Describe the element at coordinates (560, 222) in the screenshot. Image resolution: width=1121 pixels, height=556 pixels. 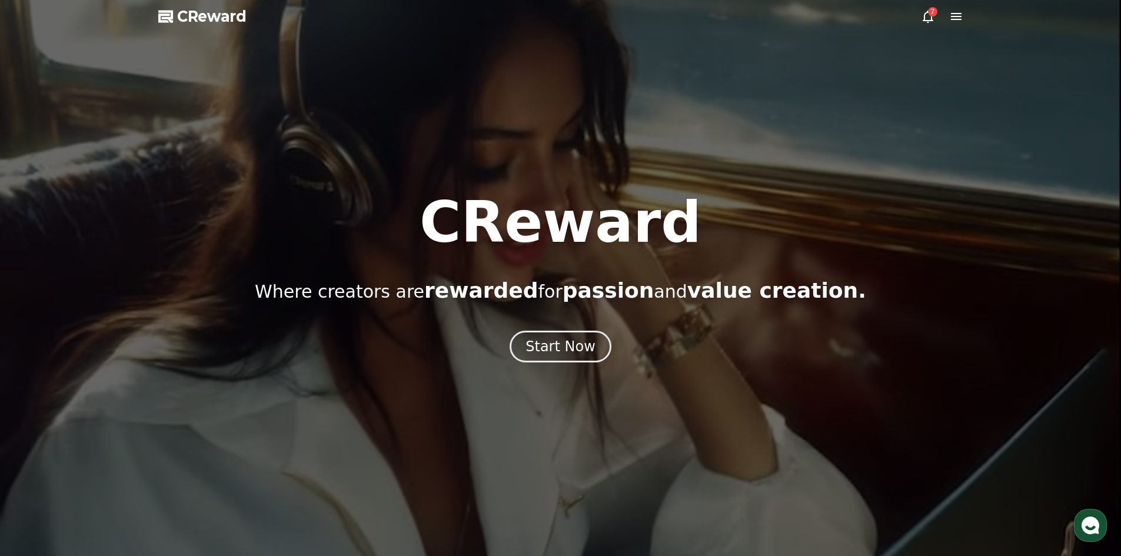
I see `h1: CReward` at that location.